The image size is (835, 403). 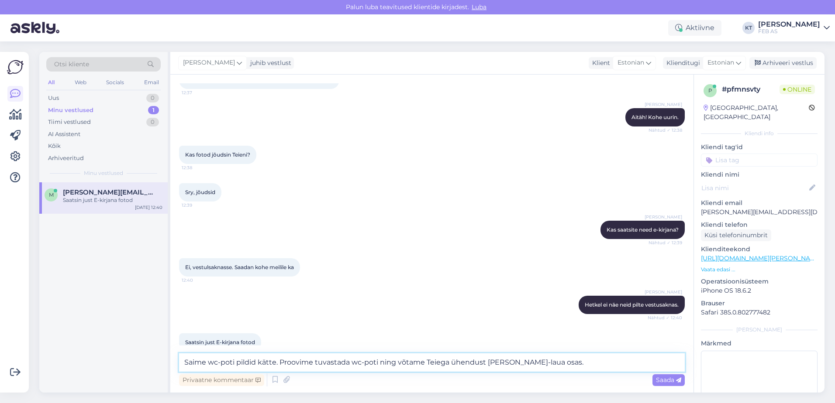 What do you see at coordinates (151, 82) in the screenshot?
I see `div: Email` at bounding box center [151, 82].